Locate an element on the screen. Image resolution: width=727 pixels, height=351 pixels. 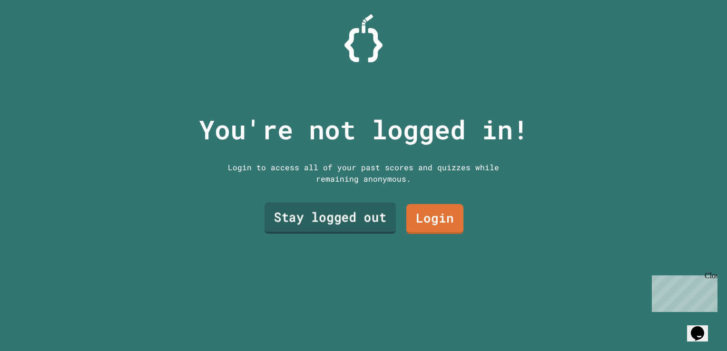
a: Login is located at coordinates (435, 219).